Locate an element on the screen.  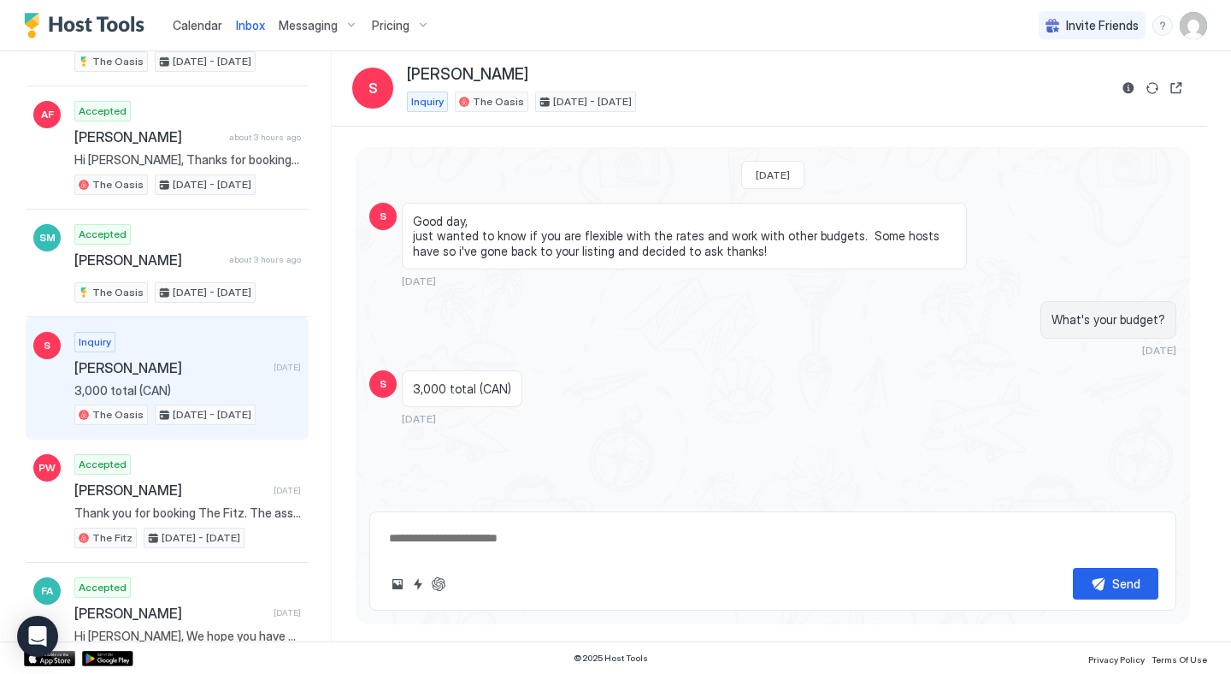
button: Upload image is located at coordinates (398, 584).